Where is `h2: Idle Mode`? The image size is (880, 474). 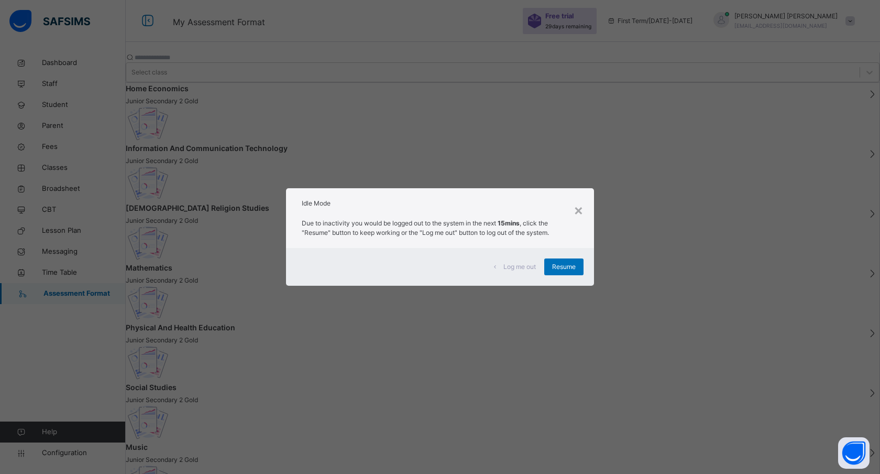 h2: Idle Mode is located at coordinates (440, 203).